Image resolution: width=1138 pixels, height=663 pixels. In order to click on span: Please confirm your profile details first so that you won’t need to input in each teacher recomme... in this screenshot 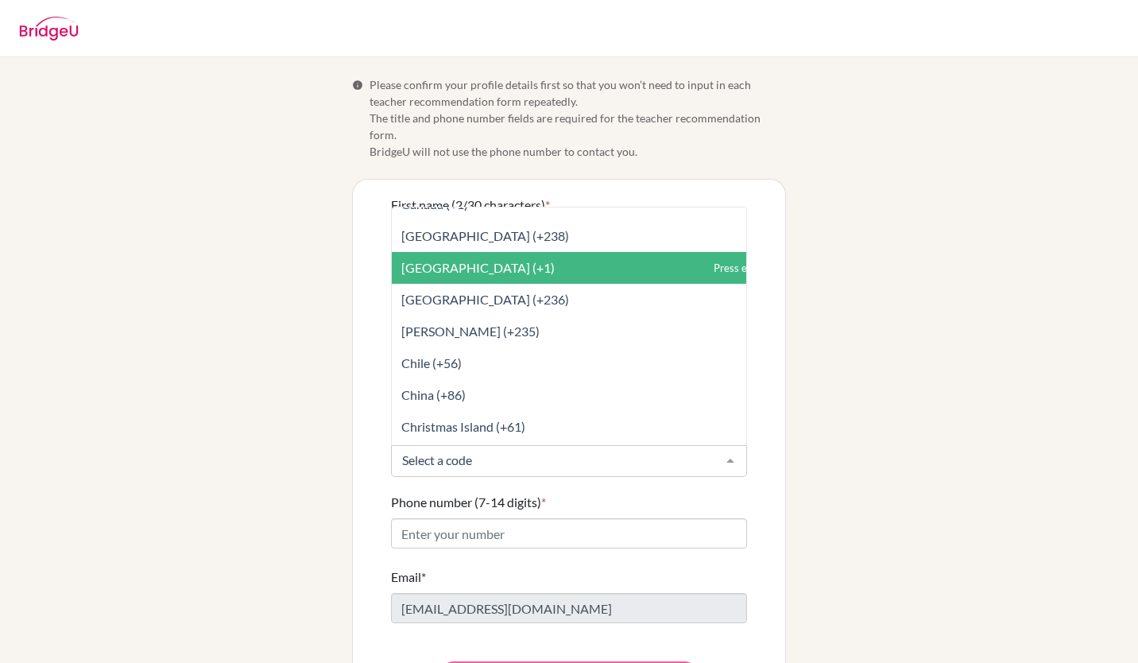, I will do `click(578, 118)`.